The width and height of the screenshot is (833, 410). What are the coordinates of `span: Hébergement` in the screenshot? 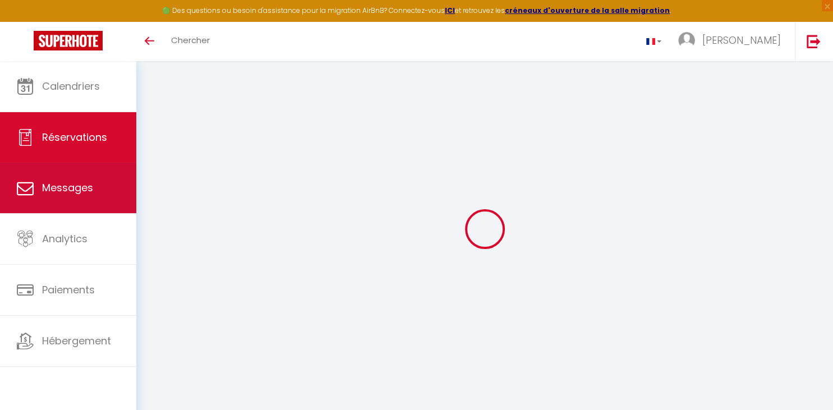 It's located at (76, 340).